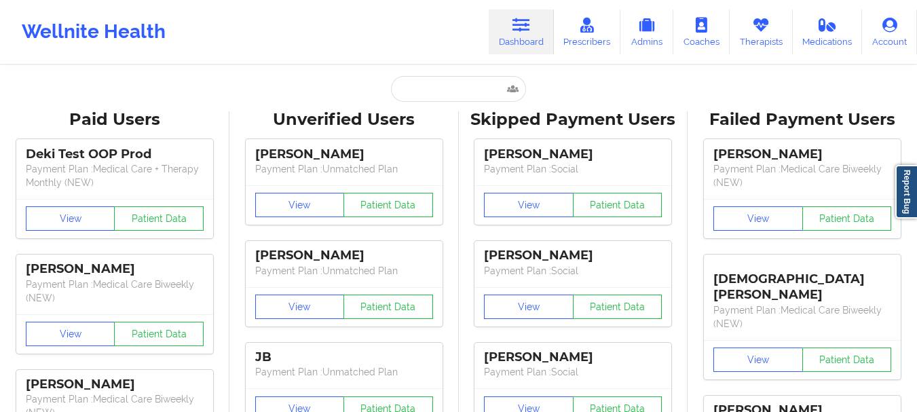  Describe the element at coordinates (344, 357) in the screenshot. I see `div: JB` at that location.